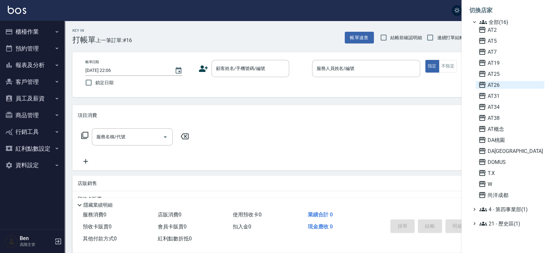 The image size is (552, 253). Describe the element at coordinates (510, 195) in the screenshot. I see `span: 尚洋成都` at that location.